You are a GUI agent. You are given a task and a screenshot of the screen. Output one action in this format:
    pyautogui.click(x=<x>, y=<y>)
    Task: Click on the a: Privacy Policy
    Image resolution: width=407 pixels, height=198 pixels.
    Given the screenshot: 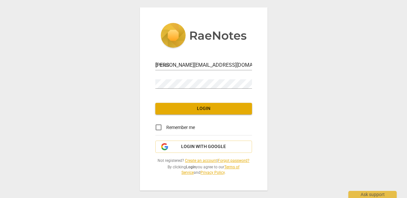 What is the action you would take?
    pyautogui.click(x=212, y=172)
    